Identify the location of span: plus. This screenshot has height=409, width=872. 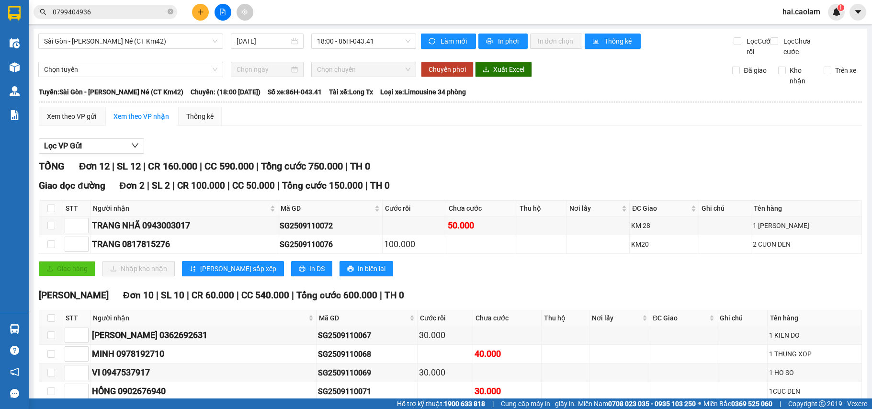
(201, 12).